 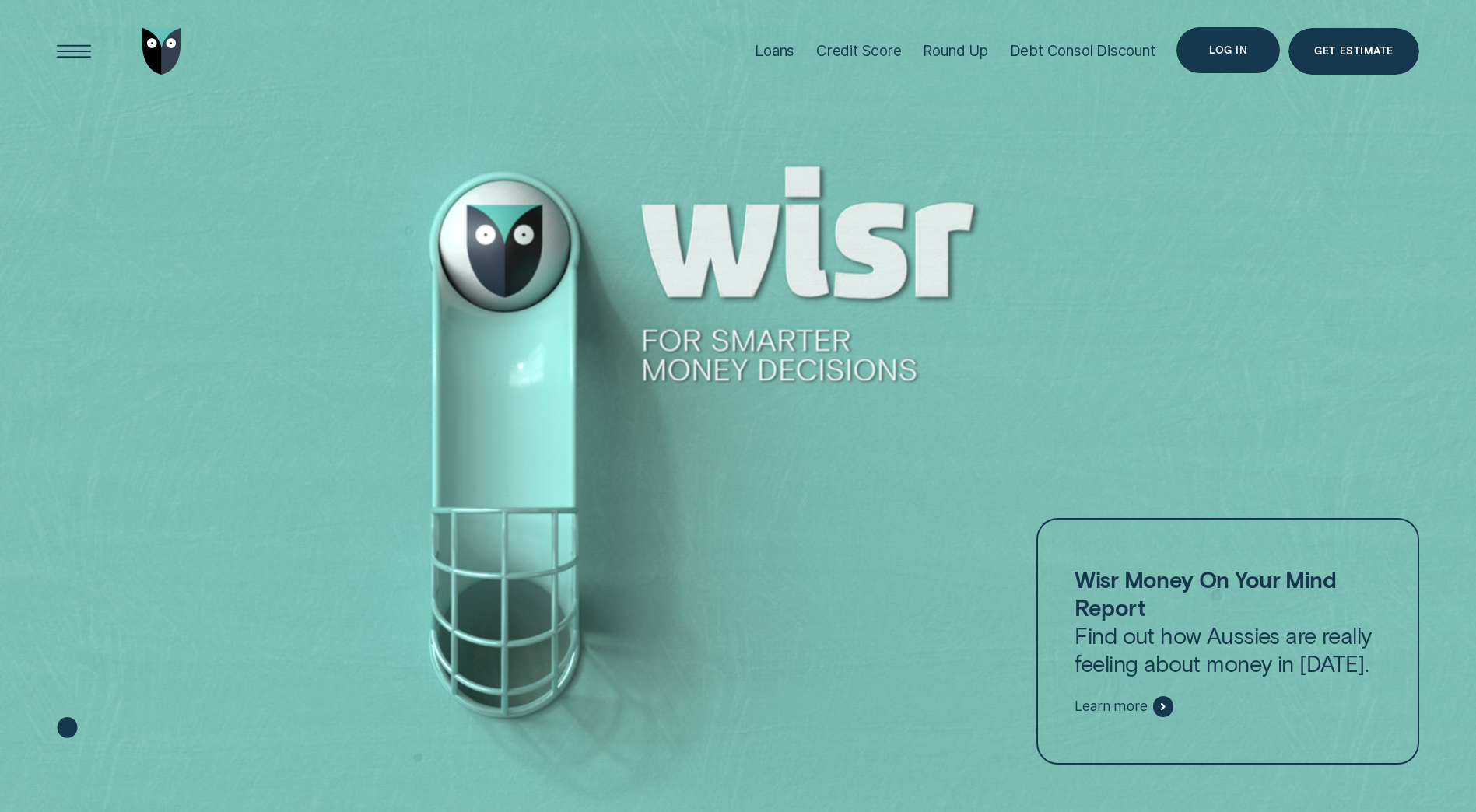 I want to click on div: Log in, so click(x=1228, y=51).